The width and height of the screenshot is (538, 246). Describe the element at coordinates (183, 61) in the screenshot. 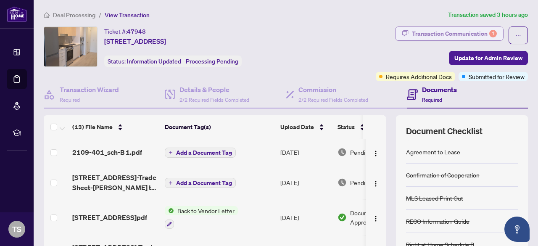

I see `span: Information Updated - Processing Pending` at that location.